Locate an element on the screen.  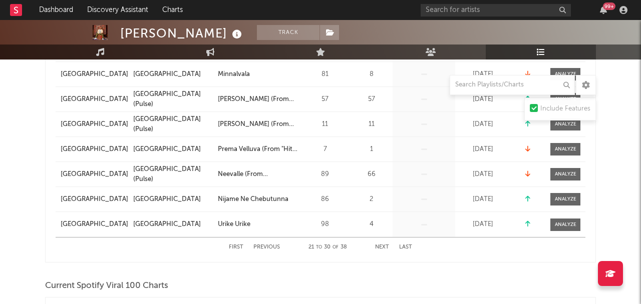
button: First is located at coordinates (236, 247).